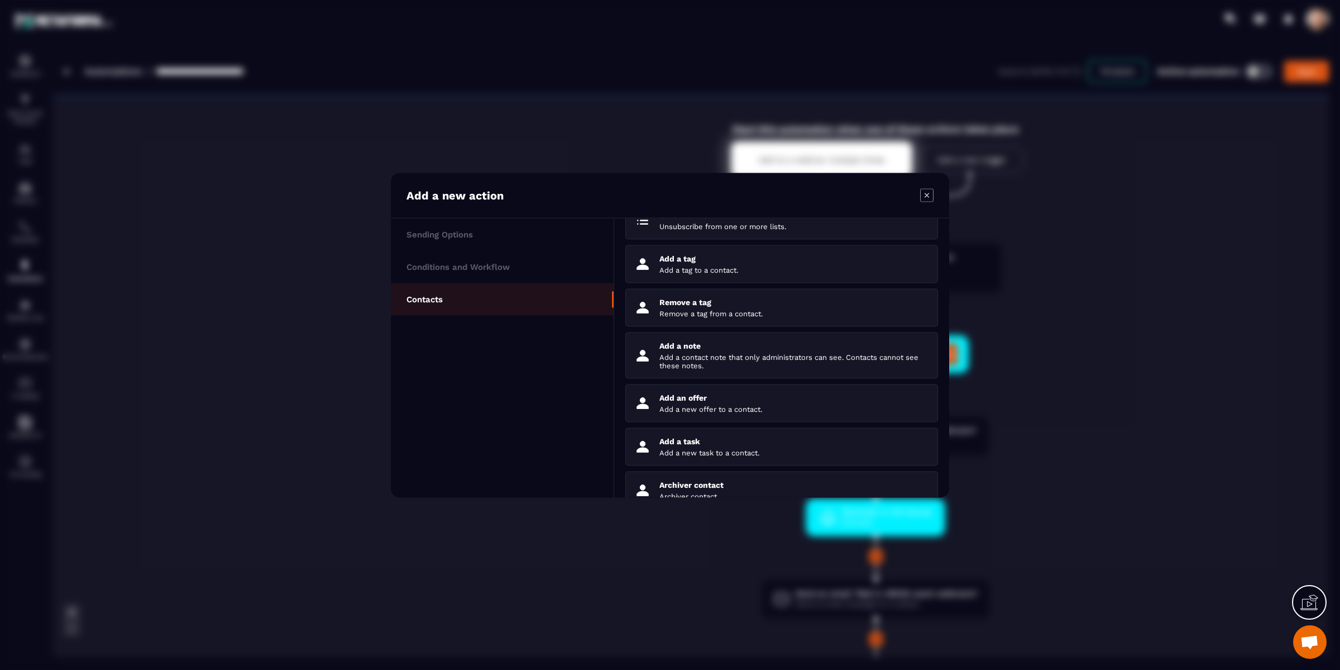 This screenshot has height=670, width=1340. What do you see at coordinates (794, 345) in the screenshot?
I see `p: Add a note` at bounding box center [794, 345].